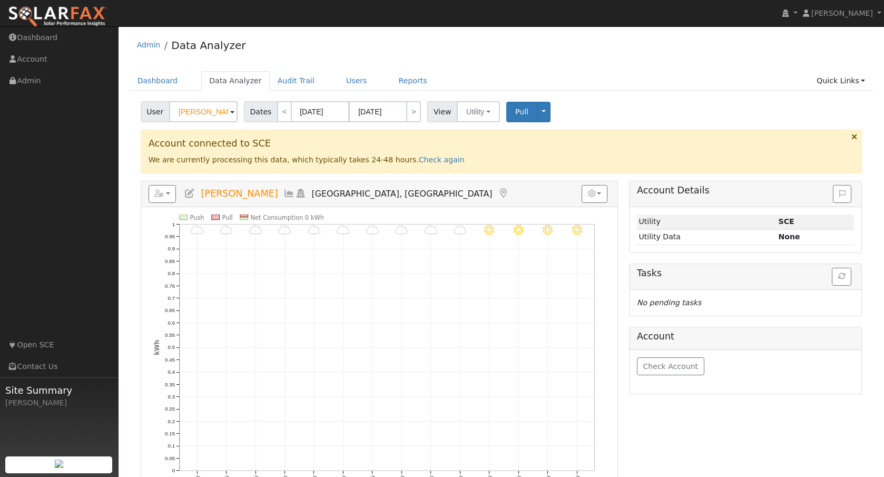 This screenshot has width=884, height=477. I want to click on button: Utility, so click(478, 112).